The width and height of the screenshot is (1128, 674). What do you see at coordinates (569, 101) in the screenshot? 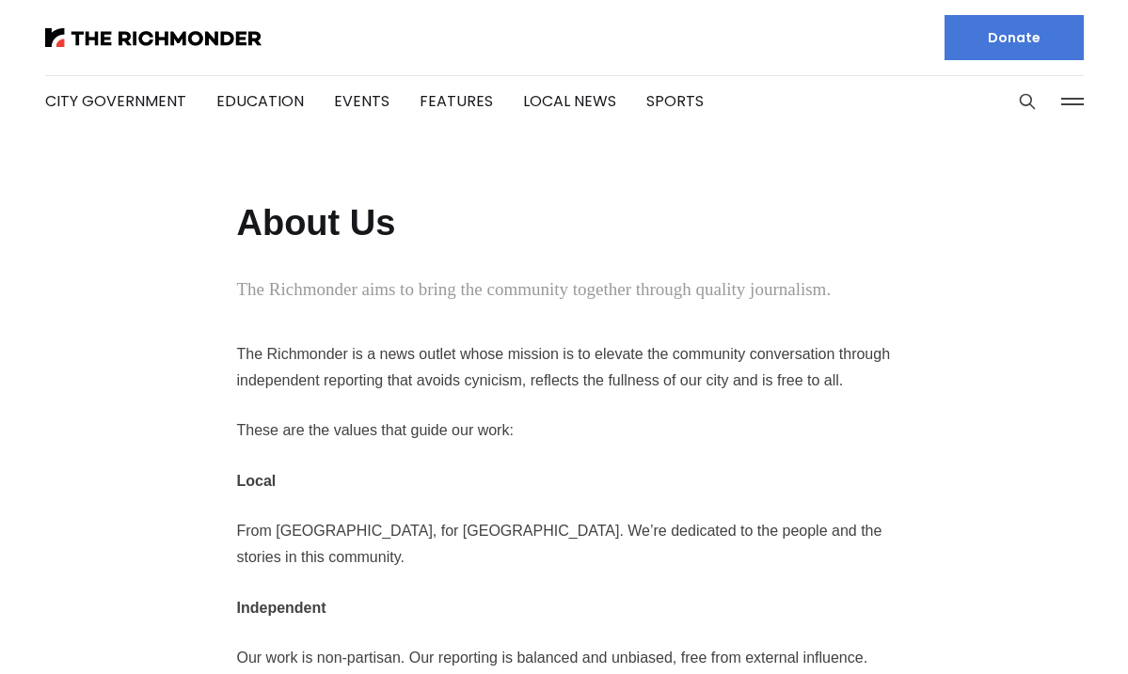
I see `a: Local News` at bounding box center [569, 101].